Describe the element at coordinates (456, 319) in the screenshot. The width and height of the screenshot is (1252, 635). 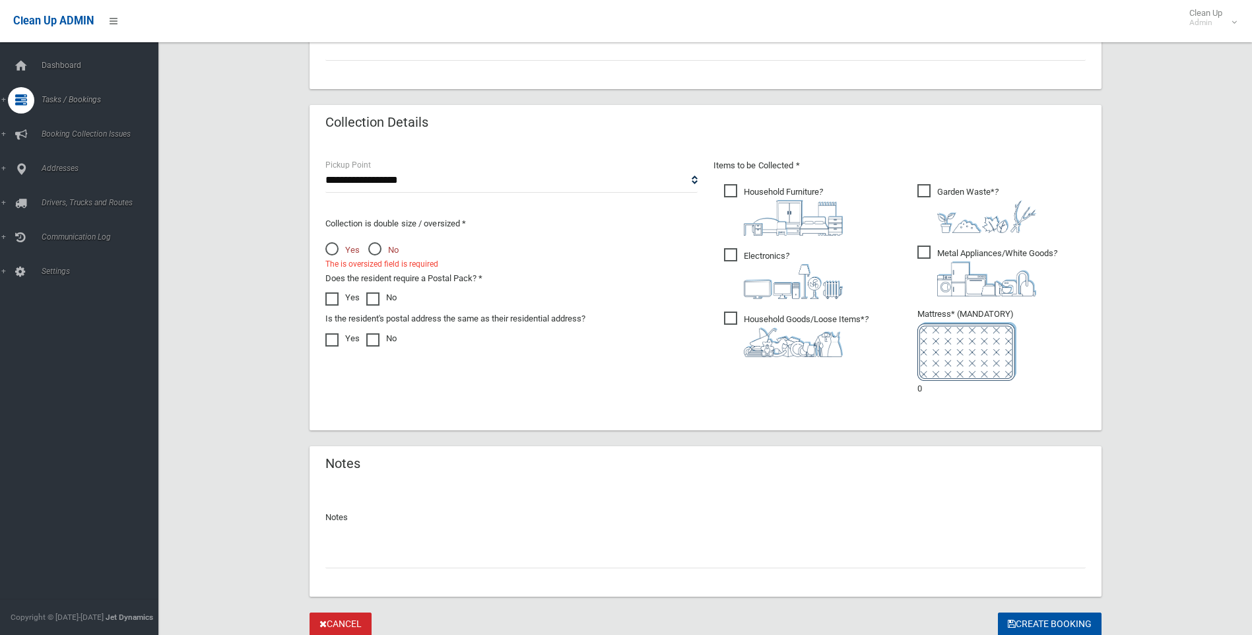
I see `label: Is the resident's postal address the same as their residential address?` at that location.